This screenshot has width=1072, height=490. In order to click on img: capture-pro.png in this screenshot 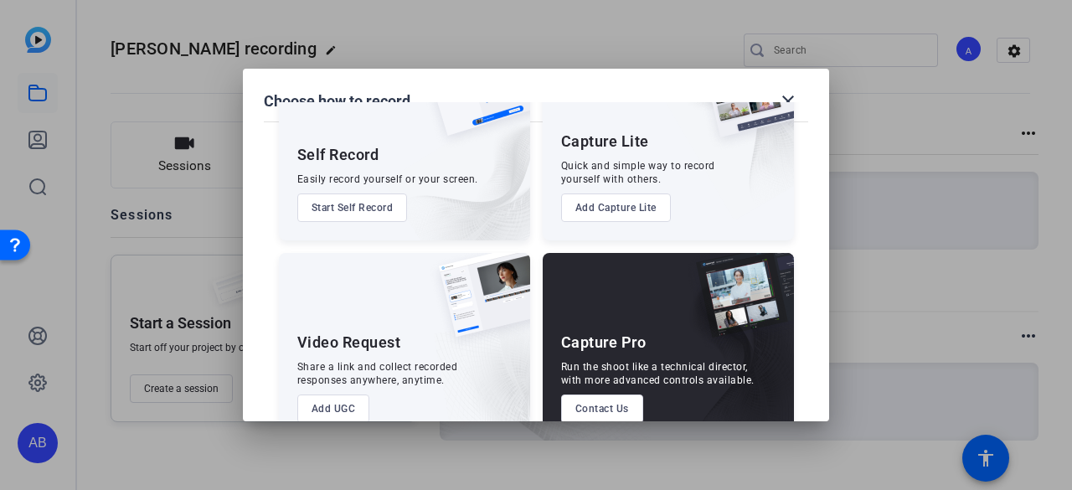, I will do `click(739, 304)`.